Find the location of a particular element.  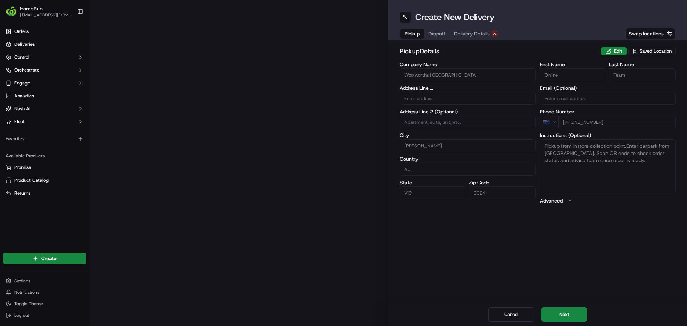

span: Toggle Theme is located at coordinates (29, 304).